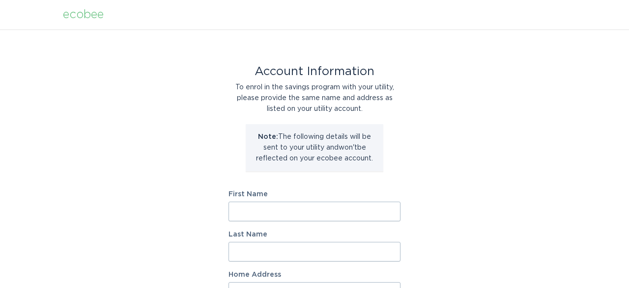 Image resolution: width=629 pixels, height=288 pixels. I want to click on div: Account Information, so click(314, 72).